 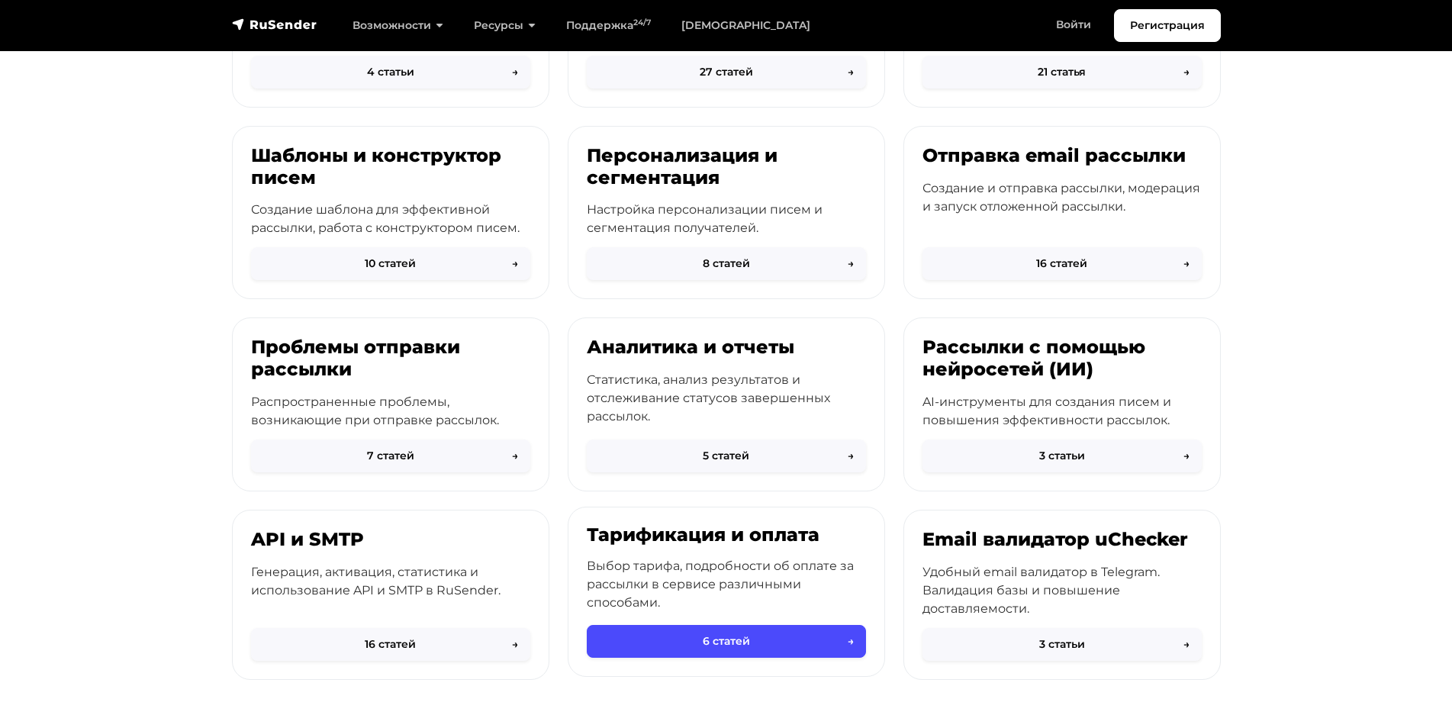 What do you see at coordinates (391, 404) in the screenshot?
I see `a: Проблемы отправки рассылки Распространенные проблемы, возникающие при отправке рассылок. 7 статей→` at bounding box center [391, 404].